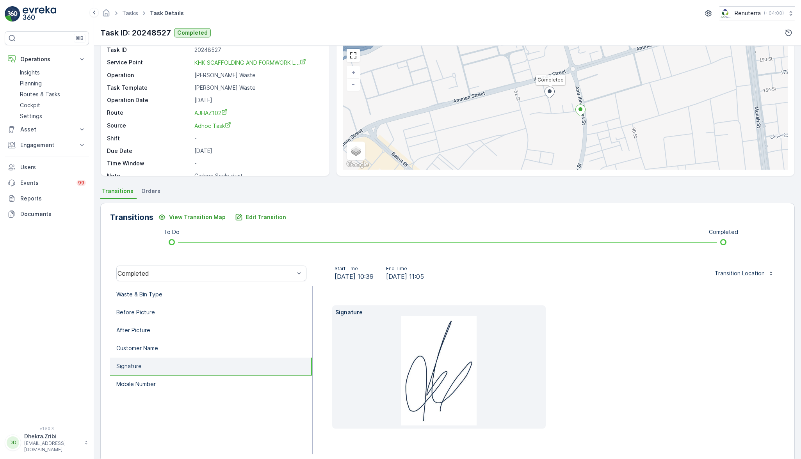 This screenshot has width=801, height=459. I want to click on span: Adhoc Task, so click(213, 126).